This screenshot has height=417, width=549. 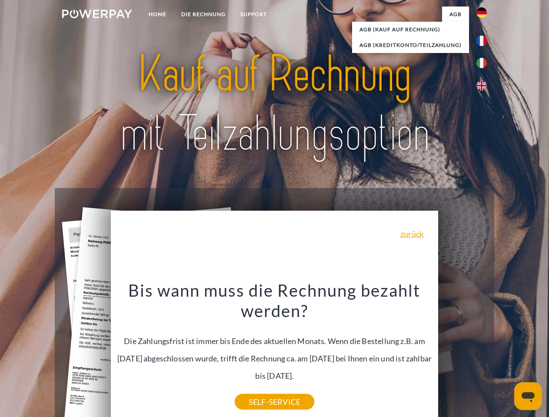 I want to click on a: SUPPORT, so click(x=253, y=14).